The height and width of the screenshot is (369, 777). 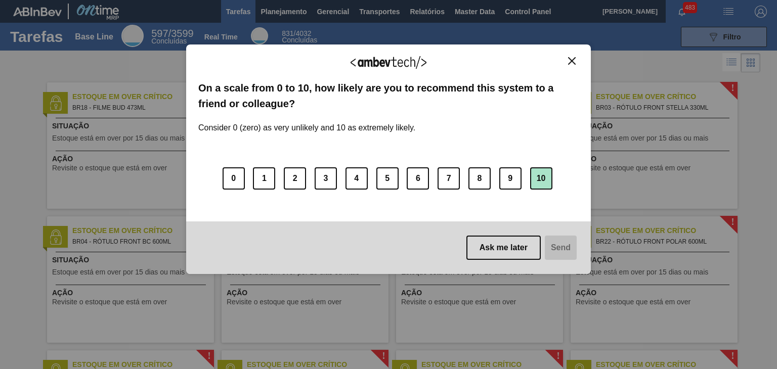 What do you see at coordinates (503, 248) in the screenshot?
I see `button: Ask me later` at bounding box center [503, 248].